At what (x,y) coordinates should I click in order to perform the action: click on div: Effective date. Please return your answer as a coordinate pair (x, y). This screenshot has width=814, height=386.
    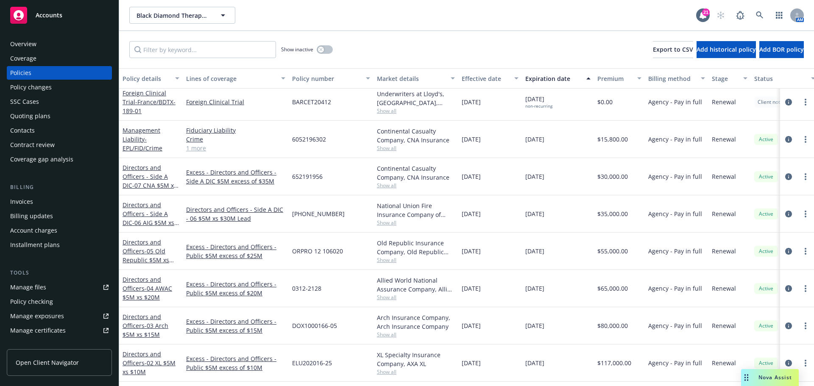
    Looking at the image, I should click on (486, 78).